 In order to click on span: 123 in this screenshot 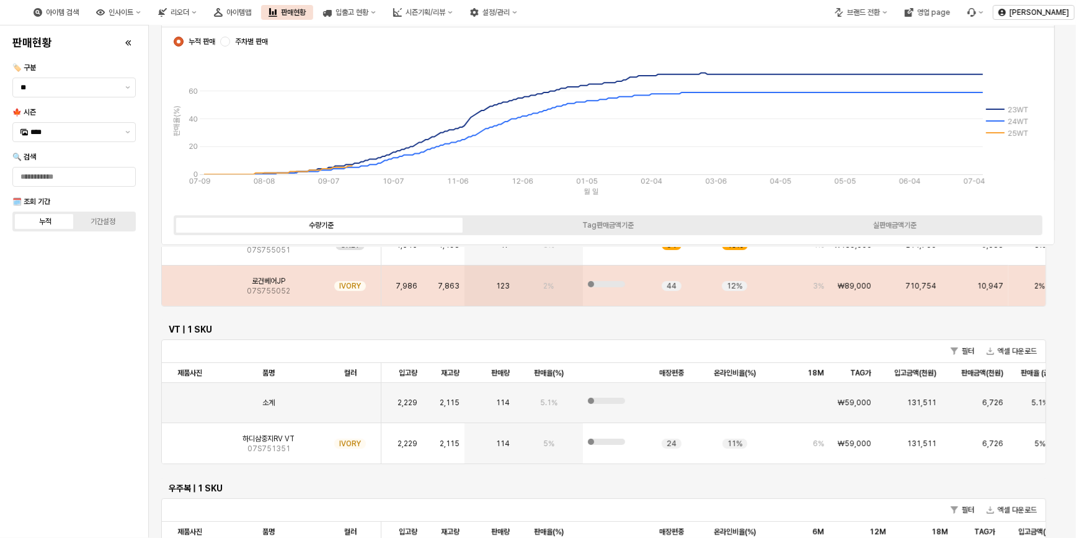, I will do `click(503, 286)`.